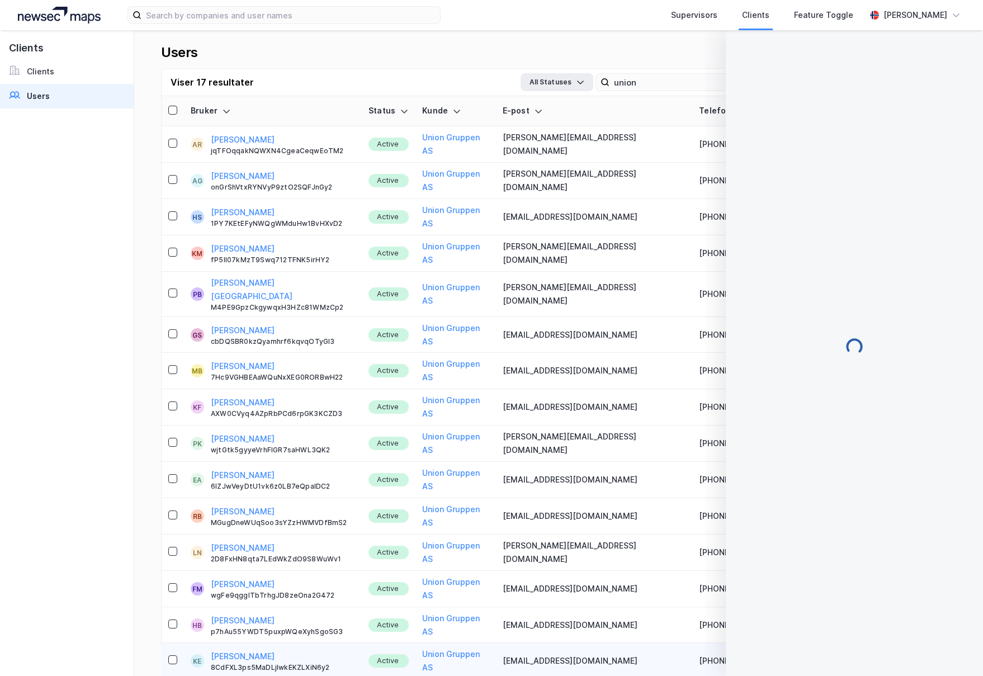 The width and height of the screenshot is (983, 676). I want to click on div: 8CdFXL3ps5MaDLjlwkEKZLXiN6y2, so click(283, 667).